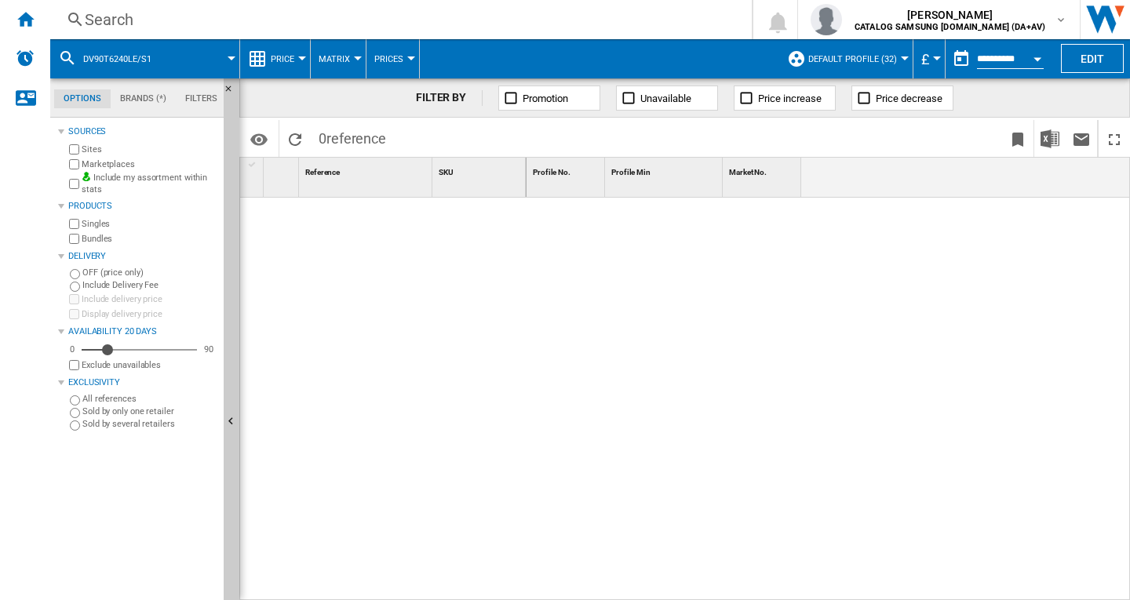 This screenshot has height=600, width=1130. What do you see at coordinates (909, 98) in the screenshot?
I see `span: Price decrease` at bounding box center [909, 98].